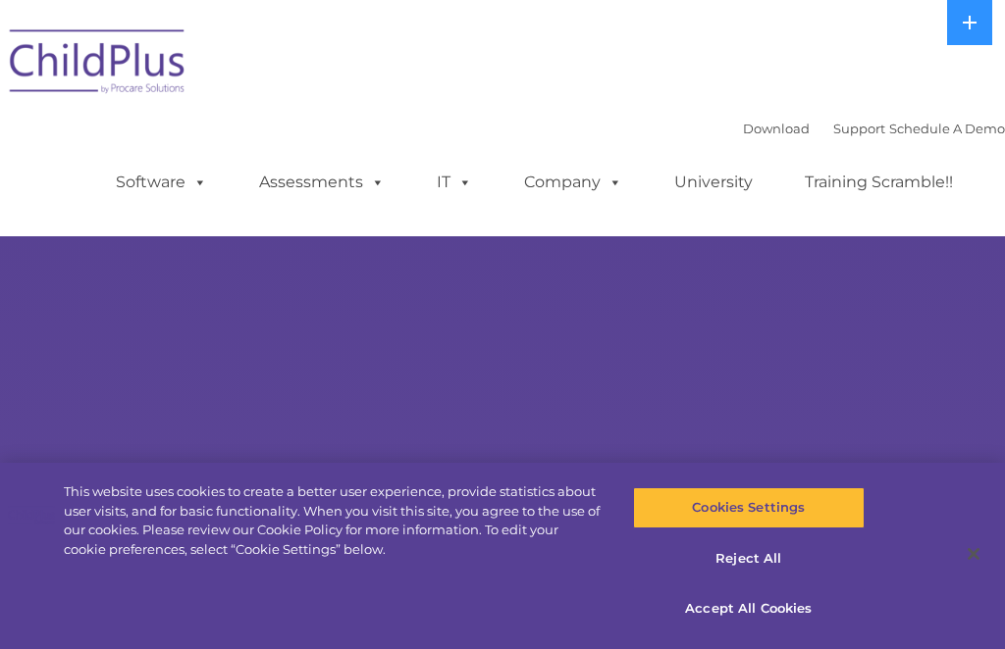  What do you see at coordinates (573, 182) in the screenshot?
I see `a: Company` at bounding box center [573, 182].